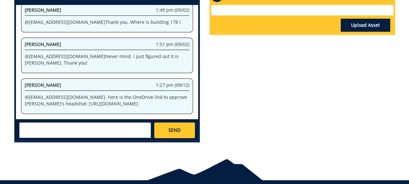  Describe the element at coordinates (174, 130) in the screenshot. I see `a: SEND` at that location.